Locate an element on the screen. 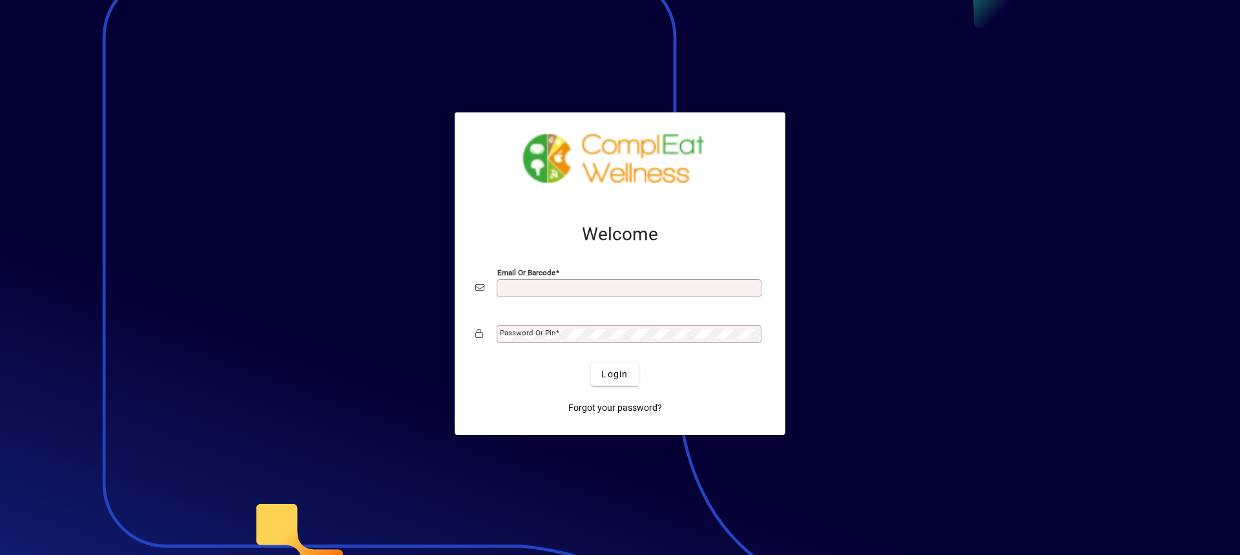 The height and width of the screenshot is (555, 1240). a: Forgot your password? is located at coordinates (615, 407).